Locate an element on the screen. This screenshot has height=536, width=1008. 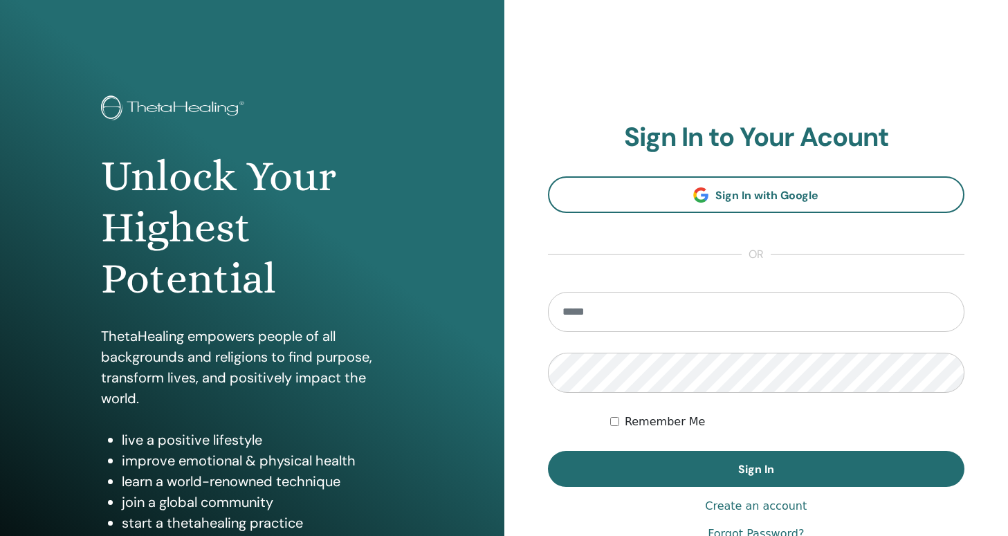
h2: Sign In to Your Acount is located at coordinates (756, 138).